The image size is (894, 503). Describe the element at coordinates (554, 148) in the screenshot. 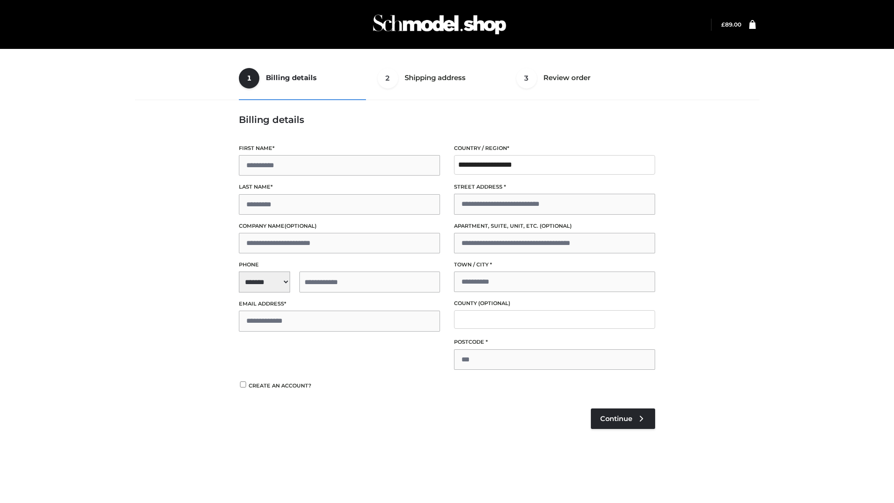

I see `label: Country / Region` at that location.